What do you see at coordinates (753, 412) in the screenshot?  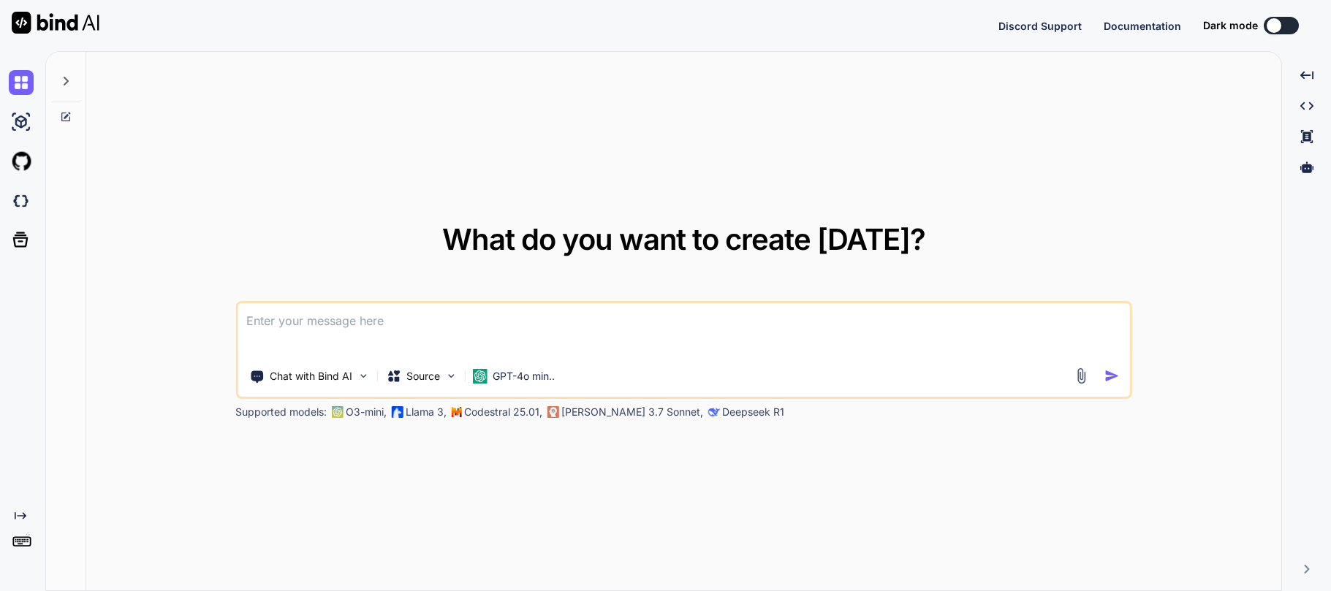 I see `p: Deepseek R1` at bounding box center [753, 412].